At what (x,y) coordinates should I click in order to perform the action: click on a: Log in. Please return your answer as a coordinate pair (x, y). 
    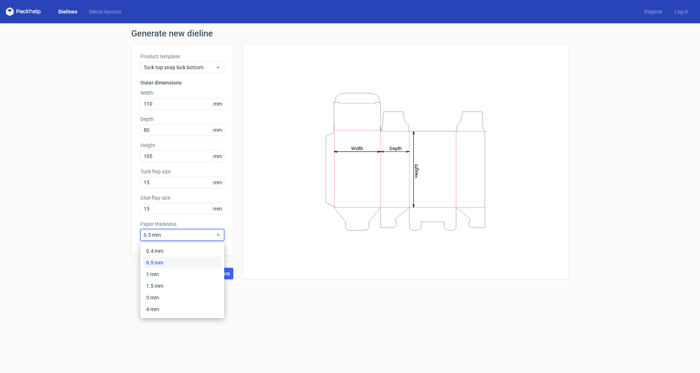
    Looking at the image, I should click on (681, 12).